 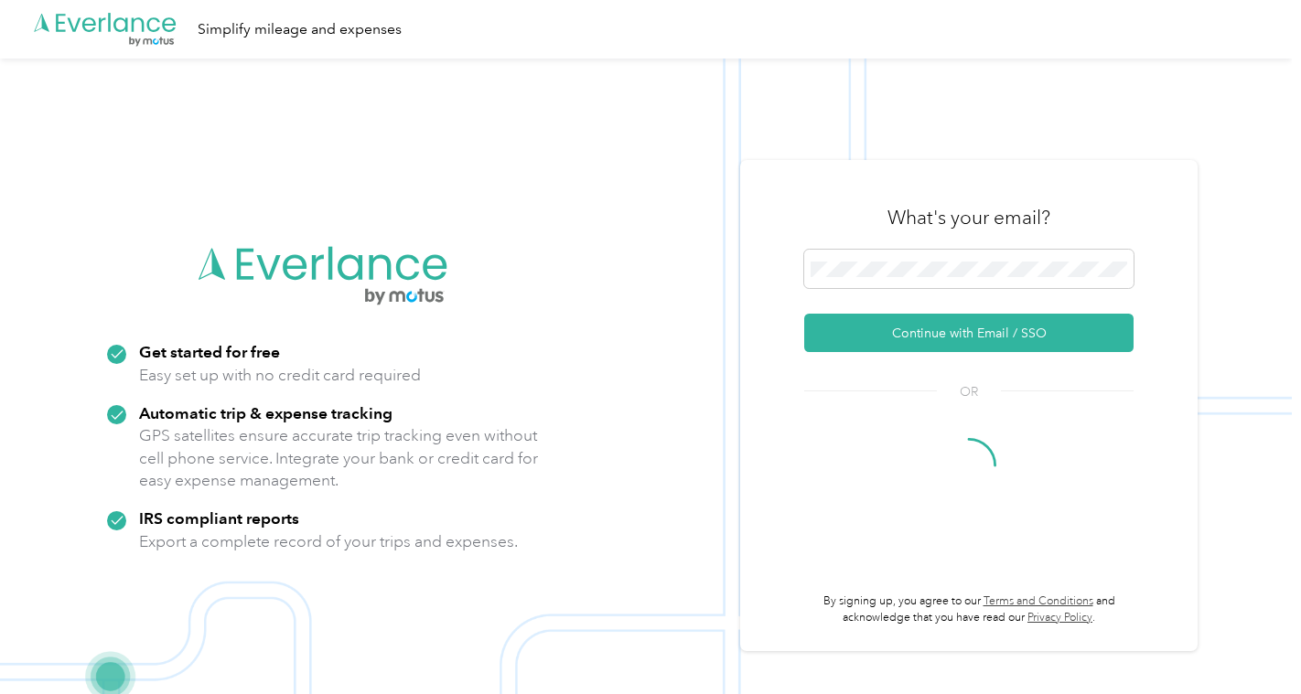 I want to click on a: Privacy Policy, so click(x=1059, y=617).